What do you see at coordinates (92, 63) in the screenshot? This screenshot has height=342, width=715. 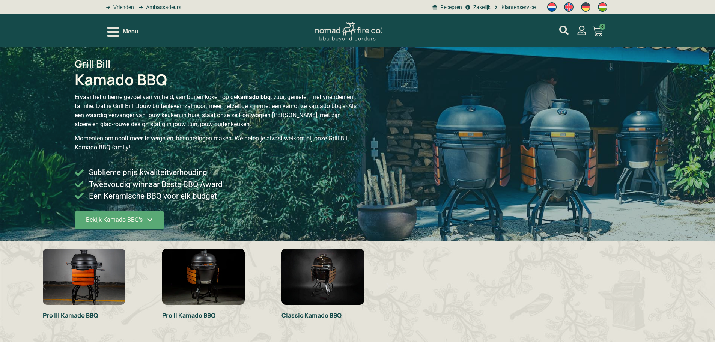 I see `span: Grill Bill` at bounding box center [92, 63].